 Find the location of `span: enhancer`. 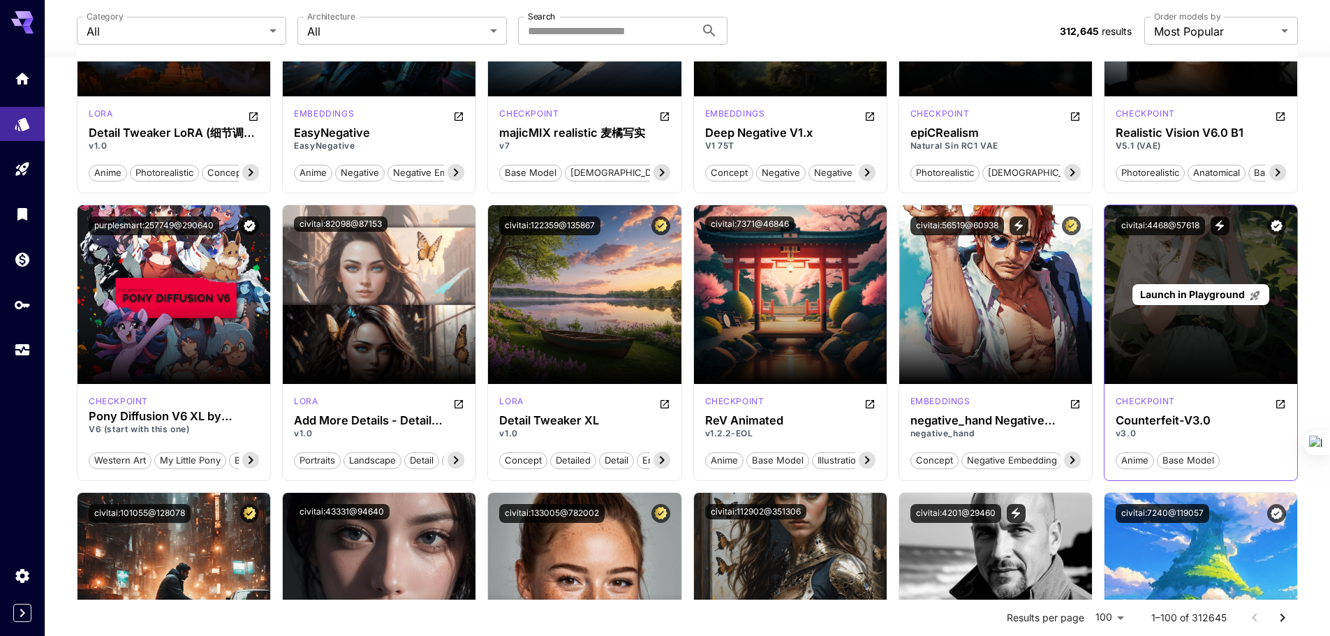

span: enhancer is located at coordinates (663, 461).